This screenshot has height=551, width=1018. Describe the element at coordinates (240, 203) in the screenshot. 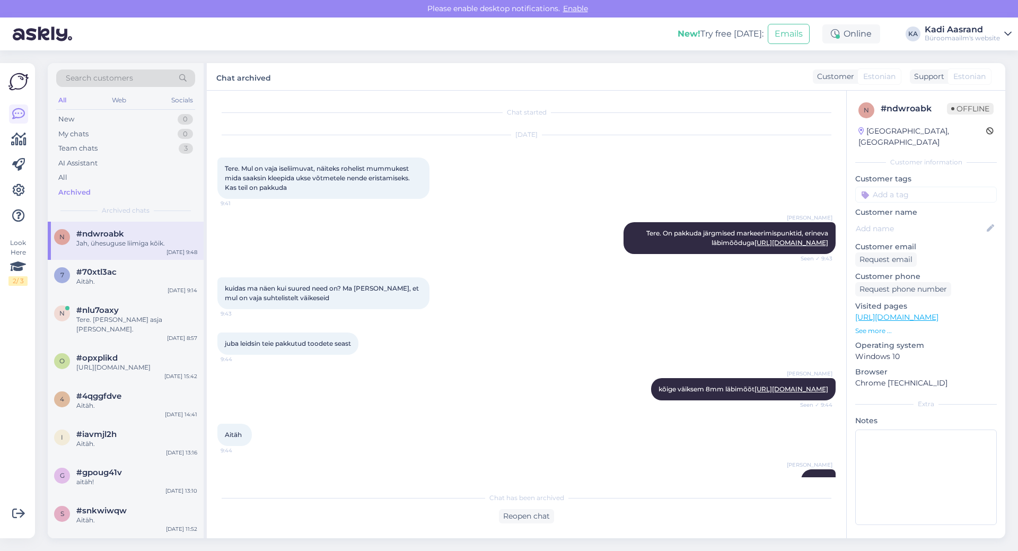

I see `span: 9:41` at that location.